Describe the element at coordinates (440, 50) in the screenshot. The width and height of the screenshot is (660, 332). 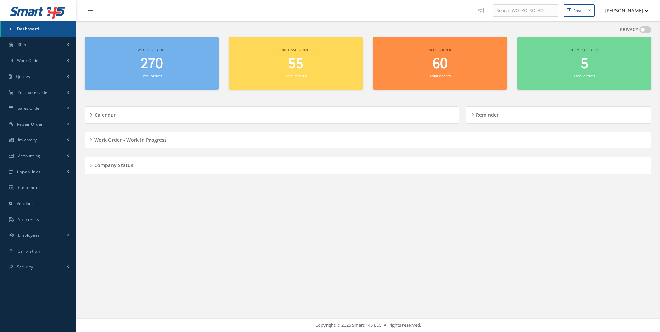
I see `span: Sales orders` at that location.